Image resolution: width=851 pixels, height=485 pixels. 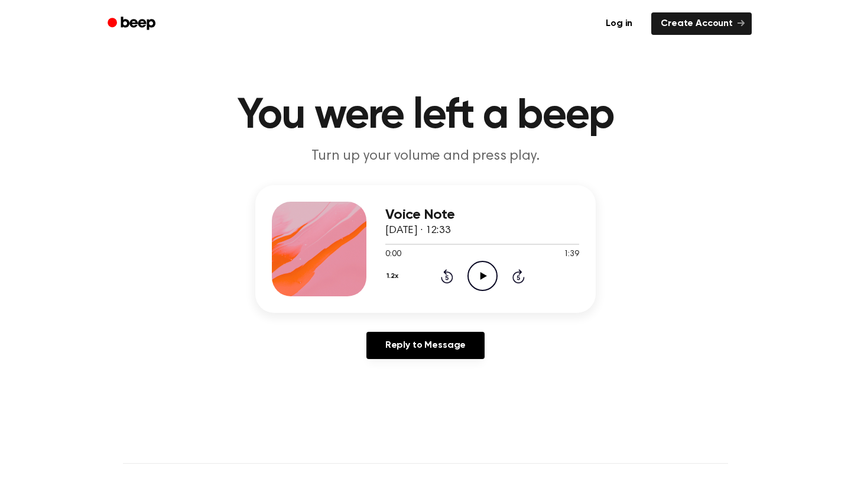 I want to click on a: Create Account, so click(x=701, y=24).